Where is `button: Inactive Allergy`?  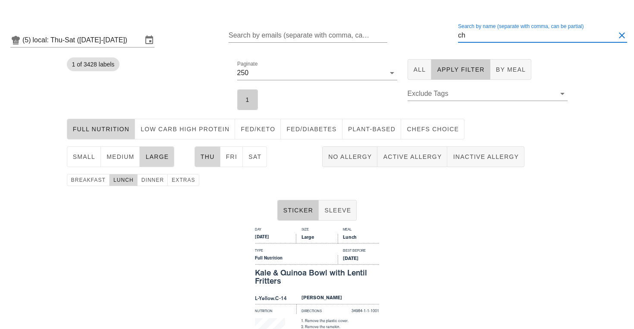
button: Inactive Allergy is located at coordinates (486, 157).